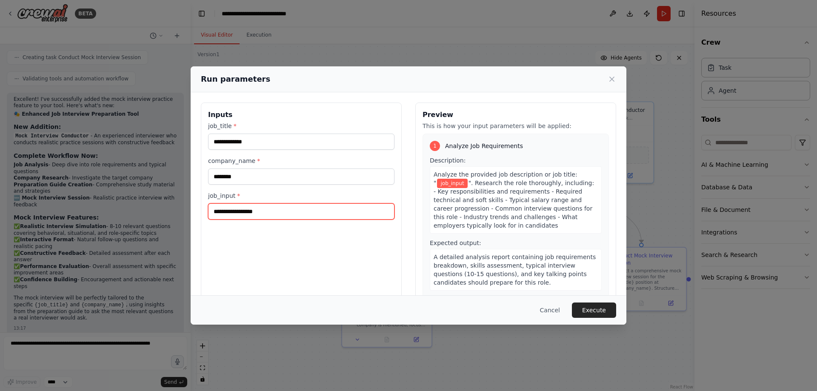 Image resolution: width=817 pixels, height=391 pixels. I want to click on span: Analyze Job Requirements, so click(484, 146).